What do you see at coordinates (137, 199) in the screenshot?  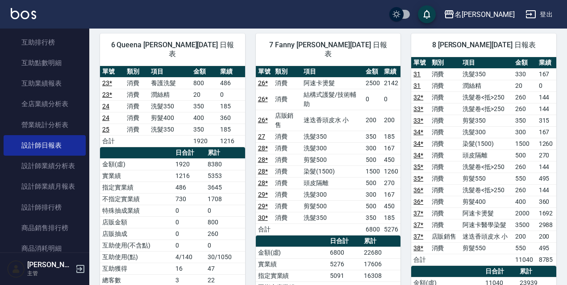 I see `td: 不指定實業績` at bounding box center [137, 199].